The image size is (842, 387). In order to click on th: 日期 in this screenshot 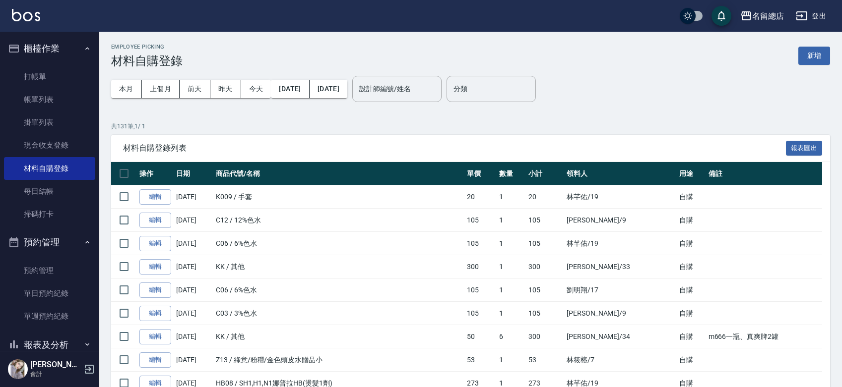, I will do `click(193, 174)`.